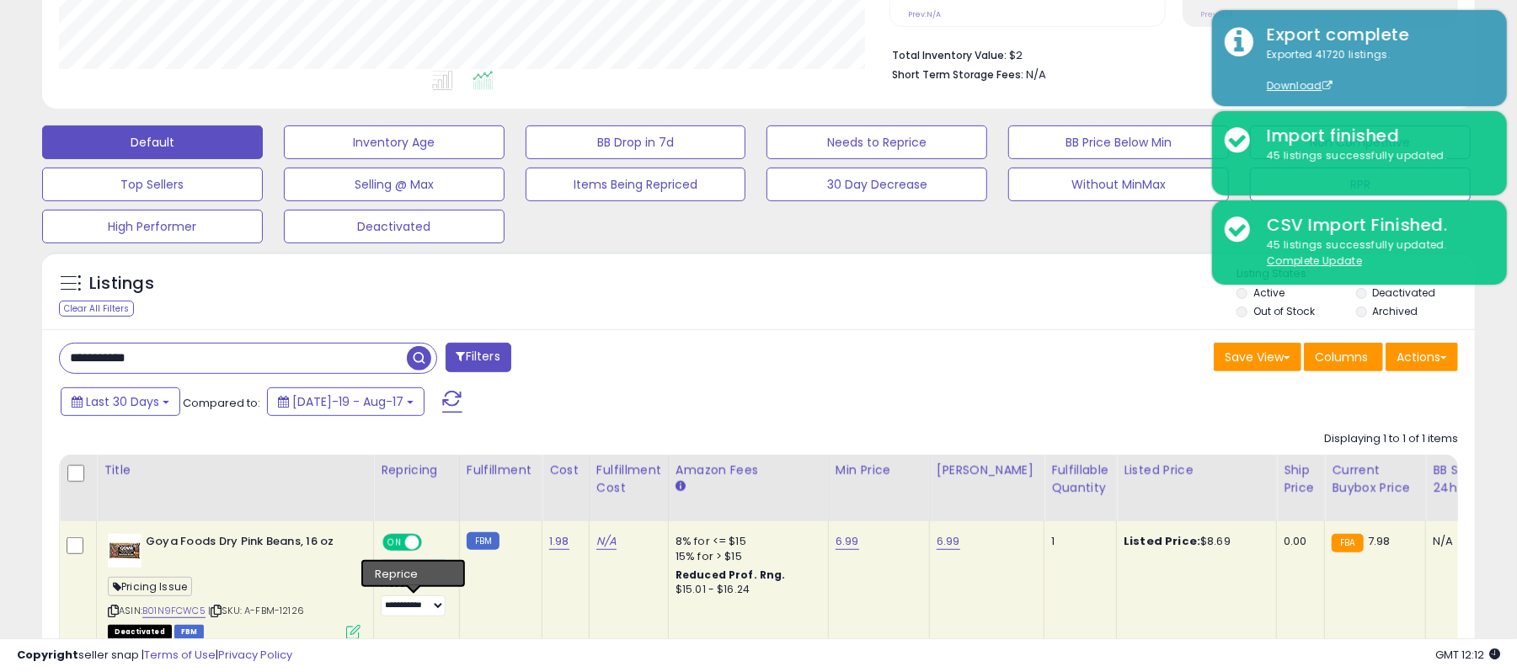 Image resolution: width=1517 pixels, height=672 pixels. What do you see at coordinates (152, 142) in the screenshot?
I see `button: Default` at bounding box center [152, 142].